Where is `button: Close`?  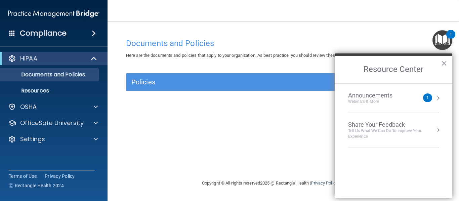
button: Close is located at coordinates (444, 63).